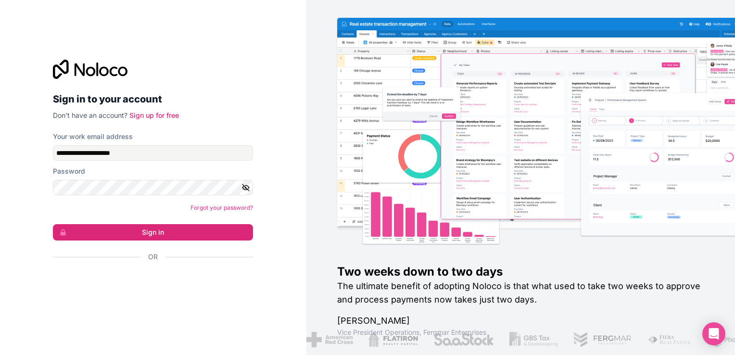 The height and width of the screenshot is (355, 735). What do you see at coordinates (463, 339) in the screenshot?
I see `img: /assets/saastock-C6Zbiodz.png` at bounding box center [463, 339].